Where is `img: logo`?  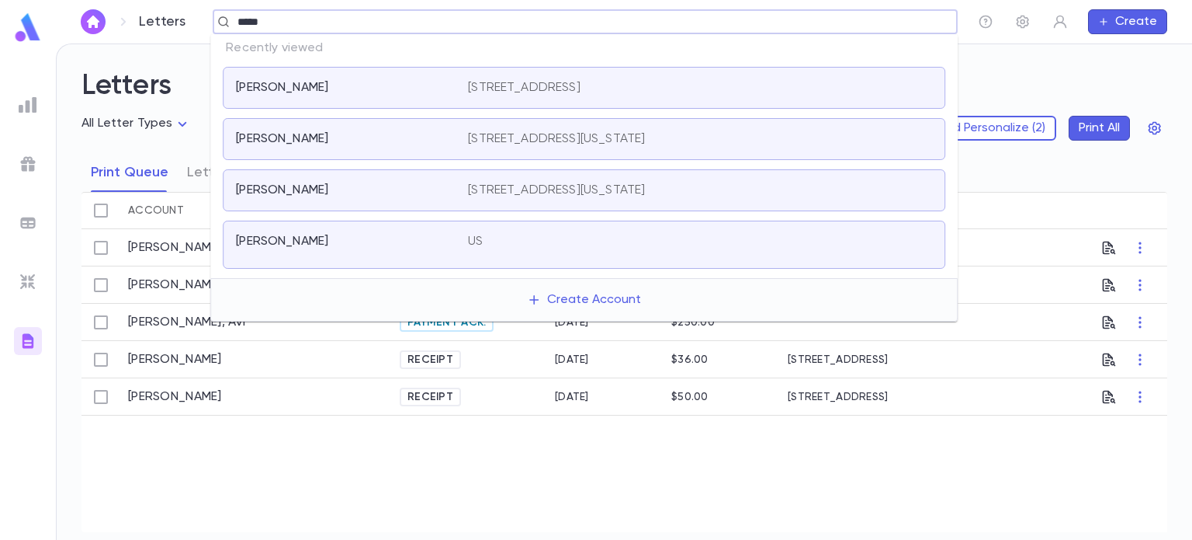 img: logo is located at coordinates (28, 27).